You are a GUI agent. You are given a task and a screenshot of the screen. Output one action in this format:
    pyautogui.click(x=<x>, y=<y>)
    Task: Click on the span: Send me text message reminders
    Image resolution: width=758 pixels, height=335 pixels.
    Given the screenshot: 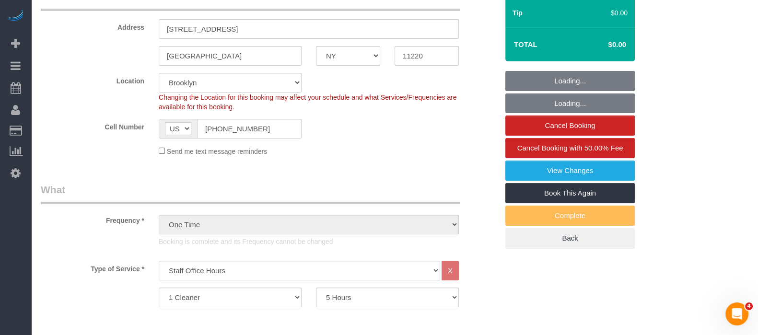 What is the action you would take?
    pyautogui.click(x=217, y=151)
    